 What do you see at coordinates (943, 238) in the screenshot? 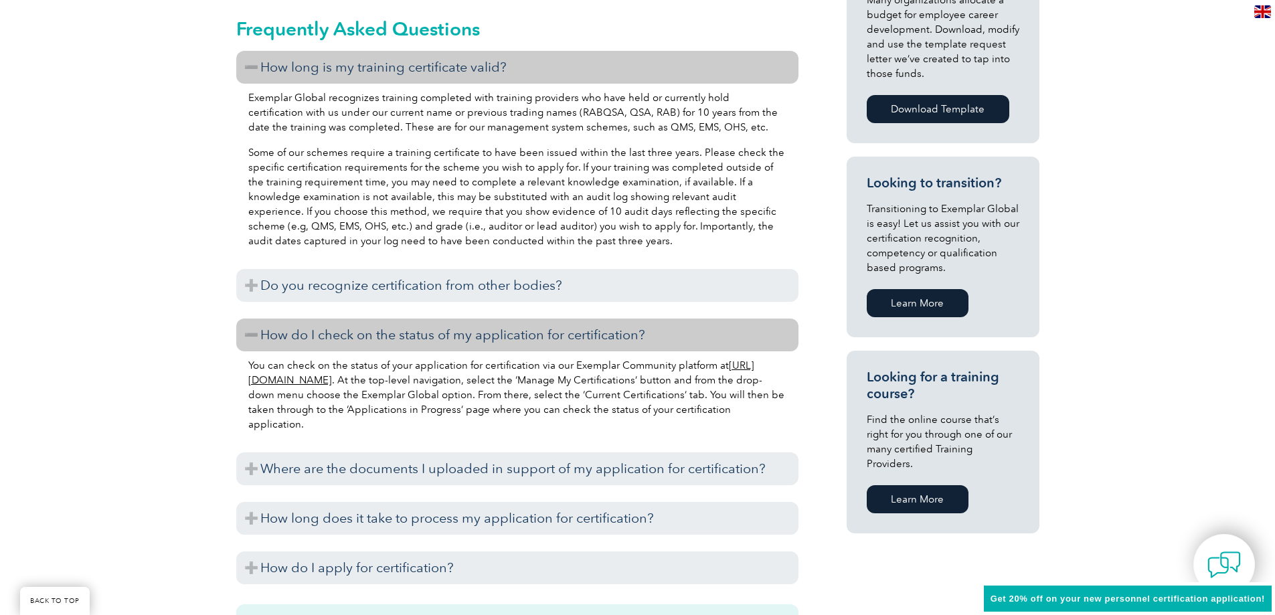
I see `p: Transitioning to Exemplar Global is easy! Let us assist you with our certification recognition, c...` at bounding box center [943, 238].